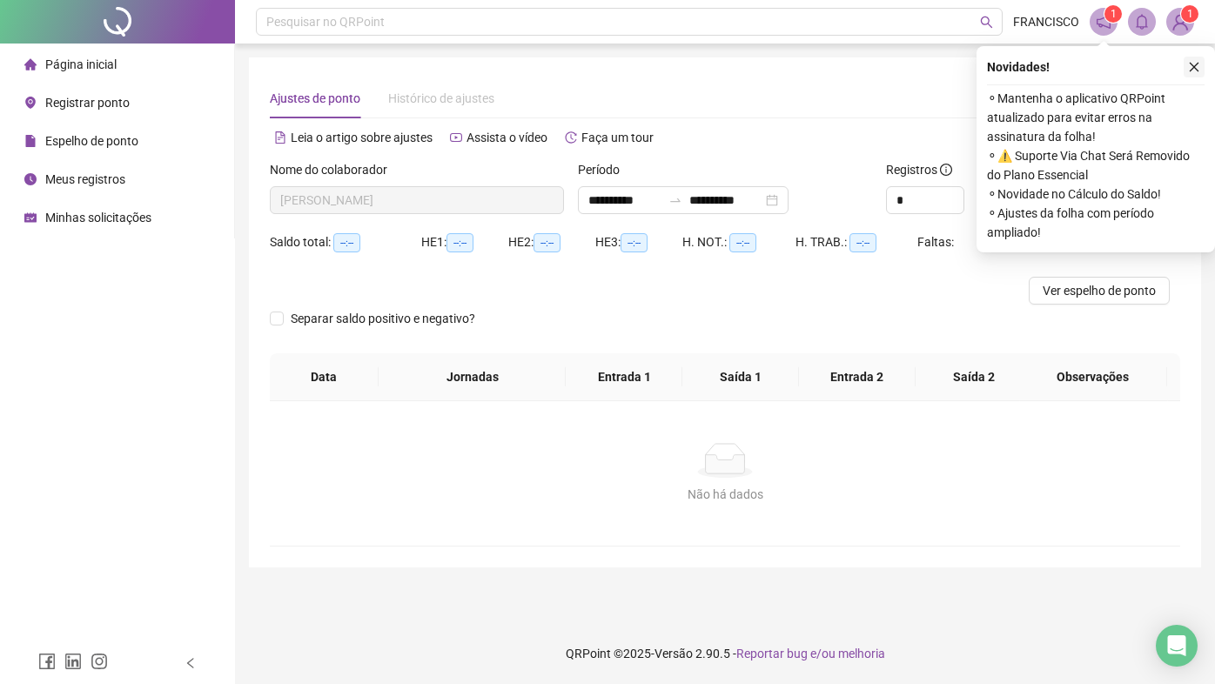 Image resolution: width=1215 pixels, height=684 pixels. Describe the element at coordinates (1096, 223) in the screenshot. I see `span: ⚬ Ajustes da folha com período ampliado!` at that location.